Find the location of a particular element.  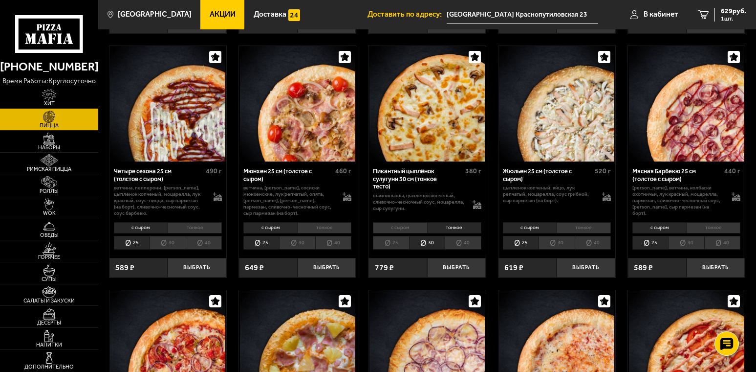

div: Мясная Барбекю 25 см (толстое с сыром) is located at coordinates (677, 175).